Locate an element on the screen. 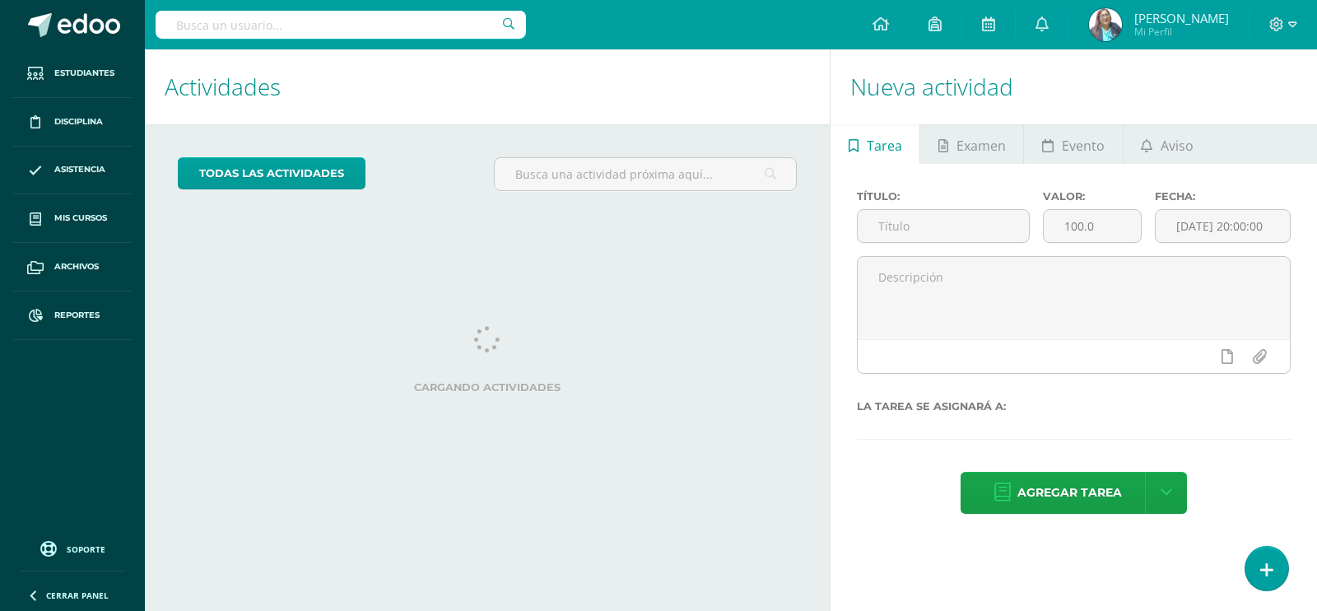 Image resolution: width=1317 pixels, height=611 pixels. span: Reportes is located at coordinates (77, 315).